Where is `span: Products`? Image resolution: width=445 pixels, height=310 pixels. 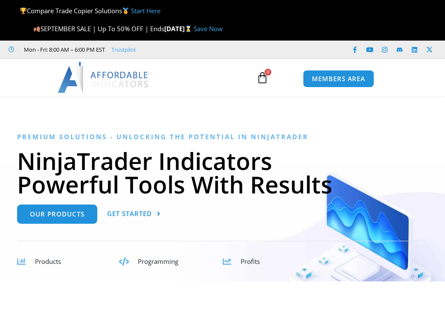 span: Products is located at coordinates (48, 261).